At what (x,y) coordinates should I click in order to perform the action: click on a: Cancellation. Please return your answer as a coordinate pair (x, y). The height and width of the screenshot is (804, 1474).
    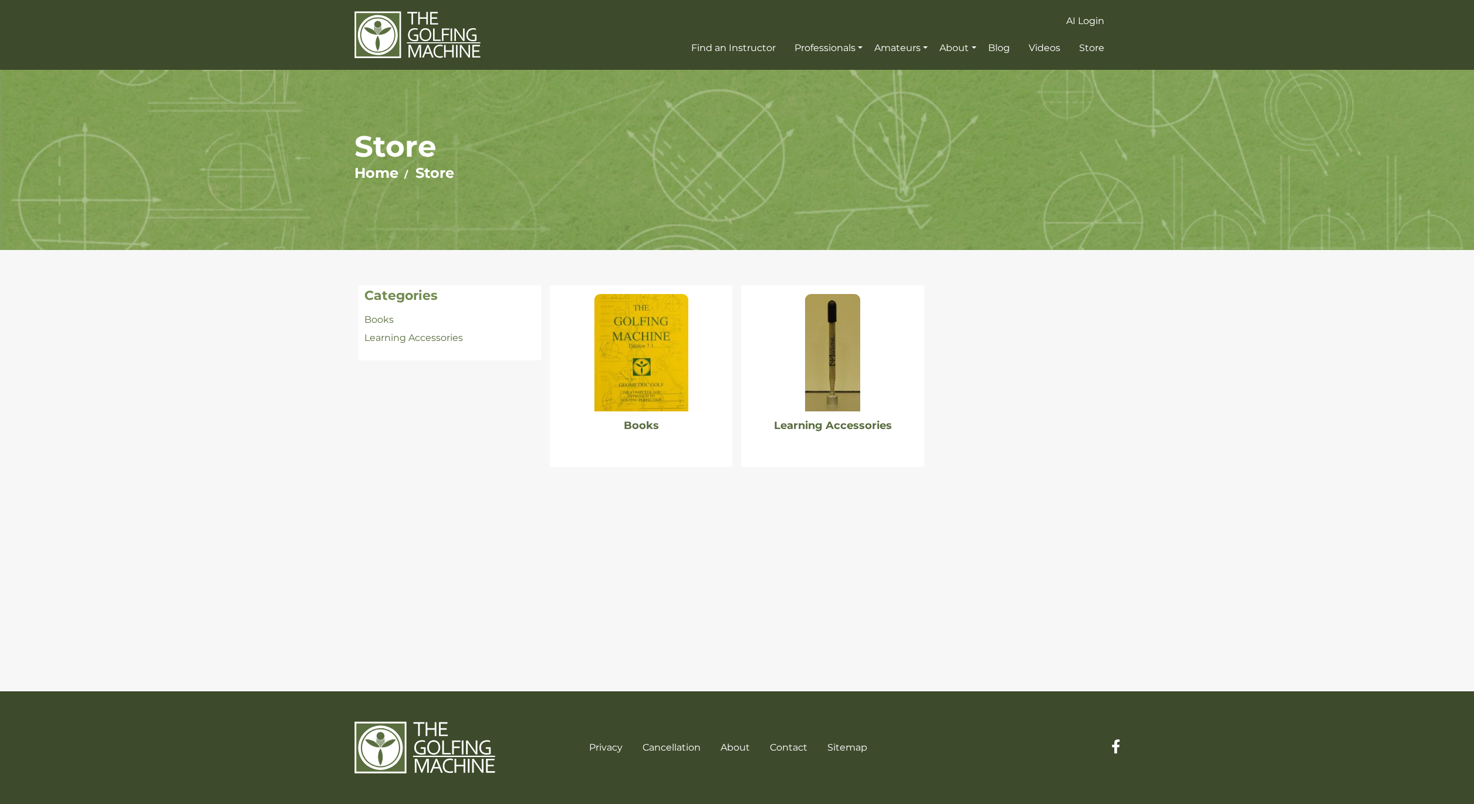
    Looking at the image, I should click on (671, 747).